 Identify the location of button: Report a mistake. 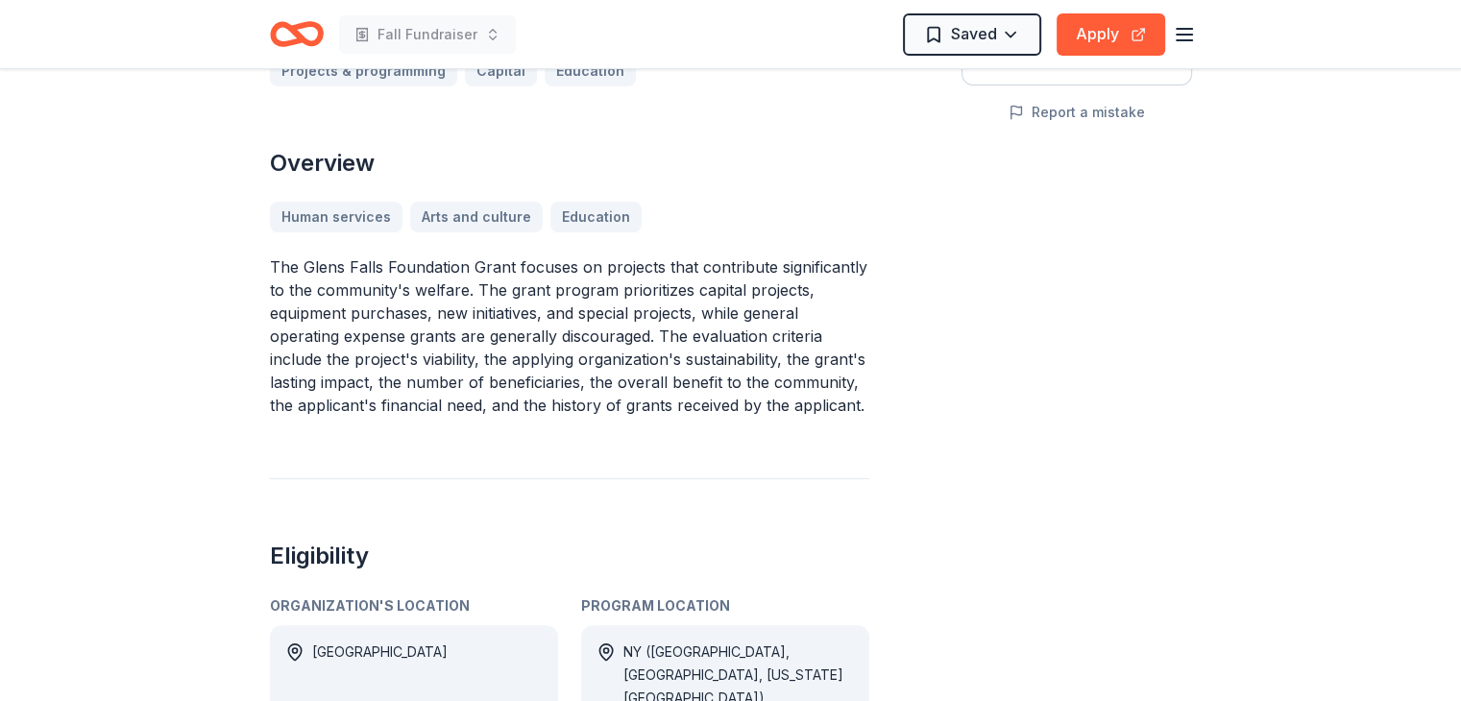
(1077, 112).